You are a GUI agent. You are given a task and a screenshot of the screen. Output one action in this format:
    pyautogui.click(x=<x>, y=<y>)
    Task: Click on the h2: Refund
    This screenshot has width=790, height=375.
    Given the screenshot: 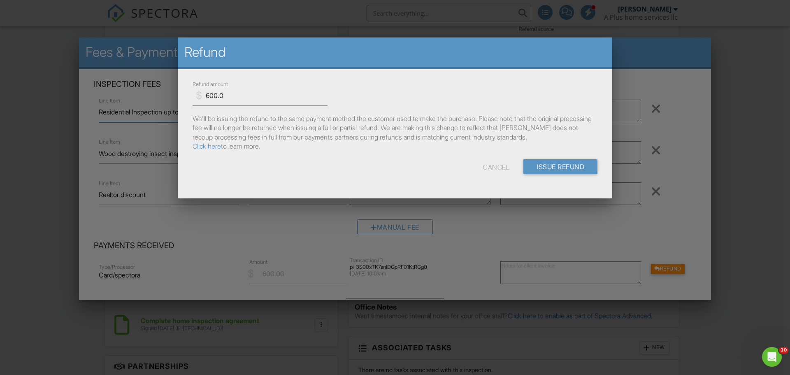 What is the action you would take?
    pyautogui.click(x=395, y=52)
    